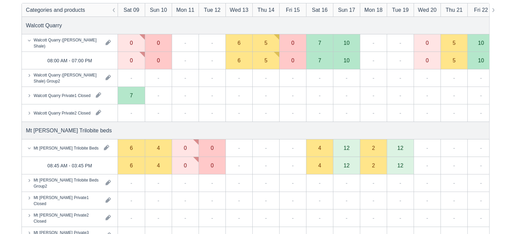 This screenshot has height=234, width=511. I want to click on div: Wed 13, so click(239, 10).